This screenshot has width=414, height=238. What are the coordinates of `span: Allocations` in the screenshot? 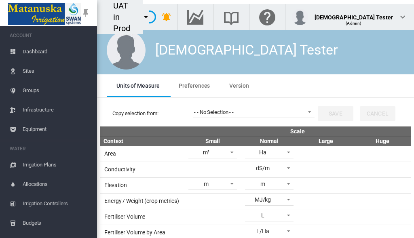 It's located at (57, 184).